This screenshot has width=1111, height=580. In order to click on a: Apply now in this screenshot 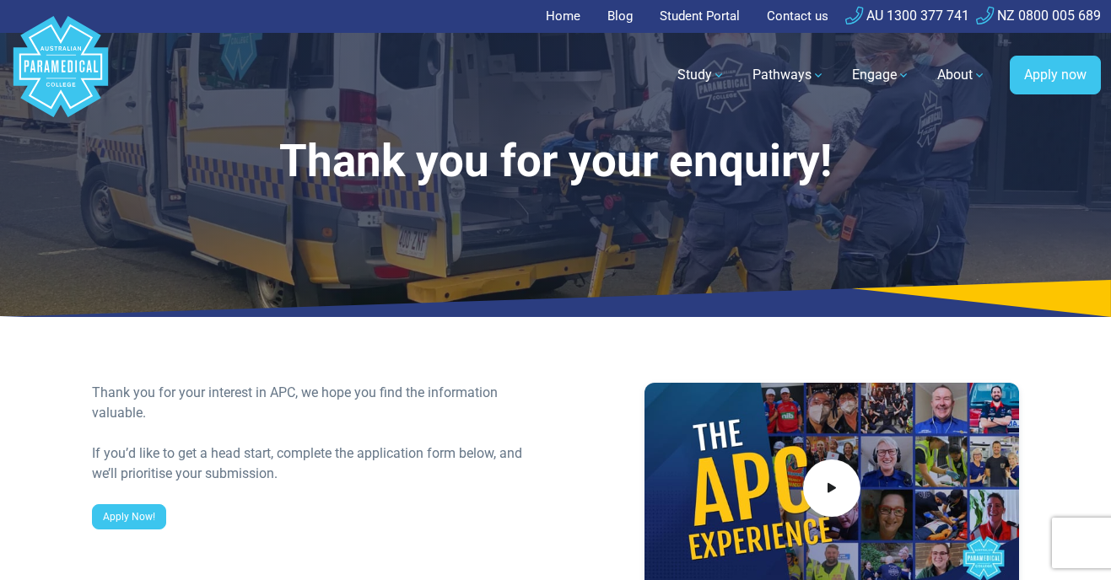, I will do `click(1055, 75)`.